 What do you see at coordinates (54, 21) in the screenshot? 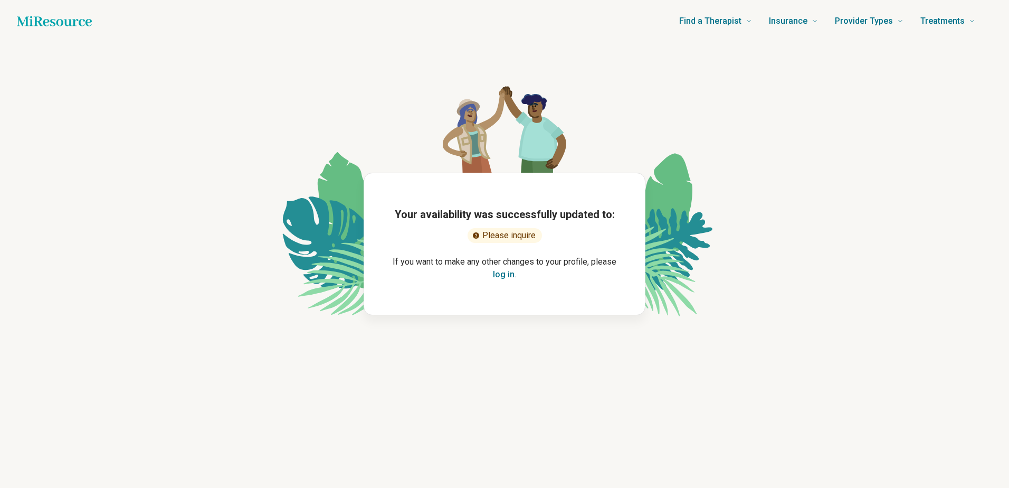
I see `a: Home page` at bounding box center [54, 21].